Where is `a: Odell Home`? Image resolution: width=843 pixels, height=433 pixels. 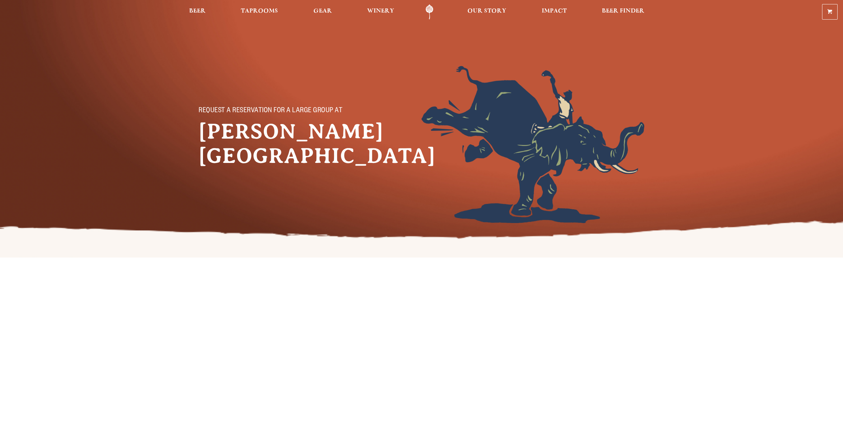
a: Odell Home is located at coordinates (429, 12).